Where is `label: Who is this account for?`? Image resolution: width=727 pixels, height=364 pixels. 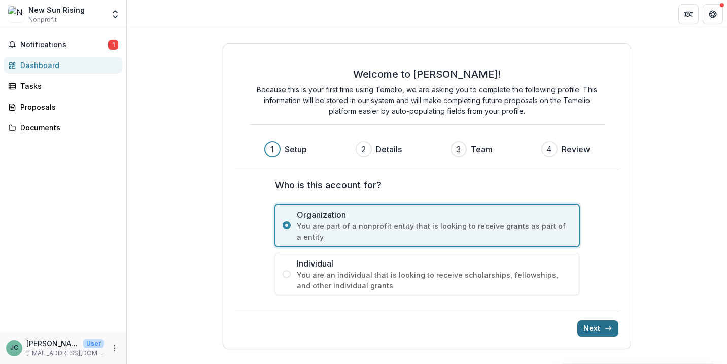 label: Who is this account for? is located at coordinates (424, 185).